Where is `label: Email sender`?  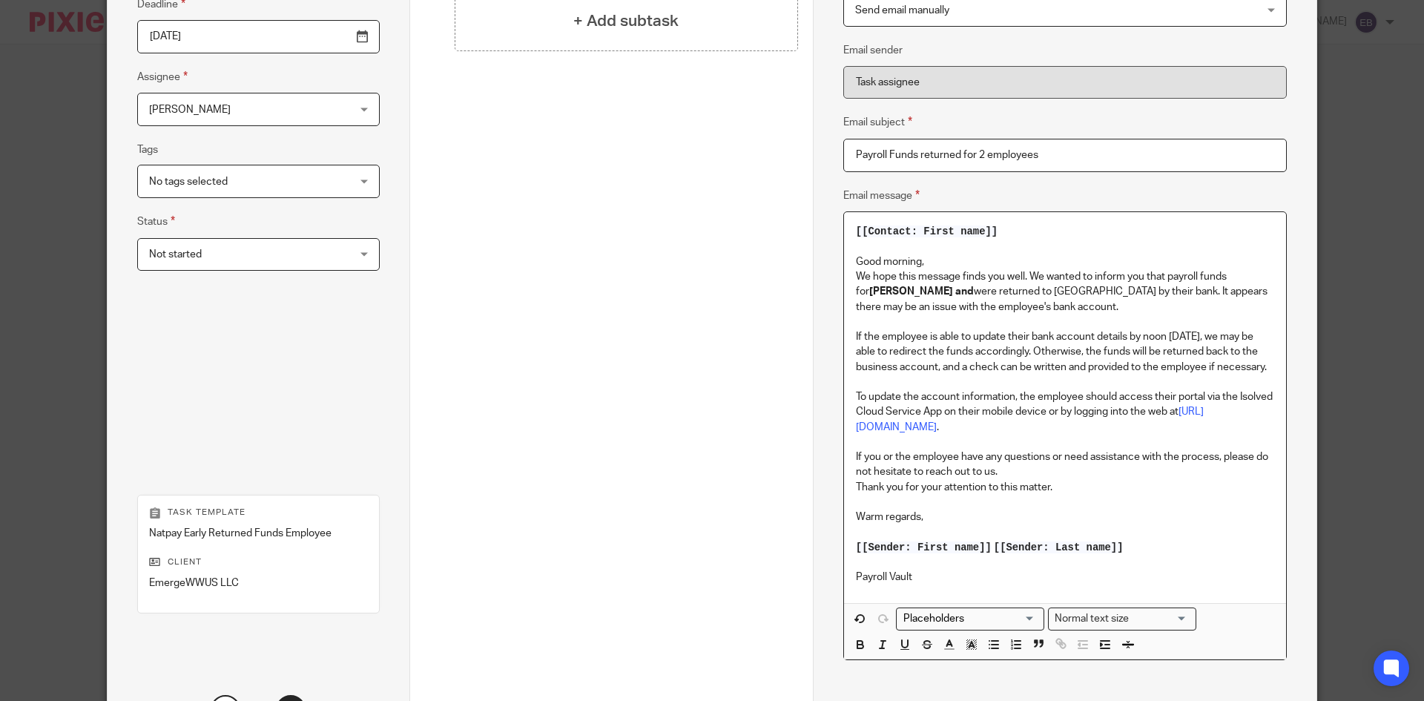 label: Email sender is located at coordinates (873, 50).